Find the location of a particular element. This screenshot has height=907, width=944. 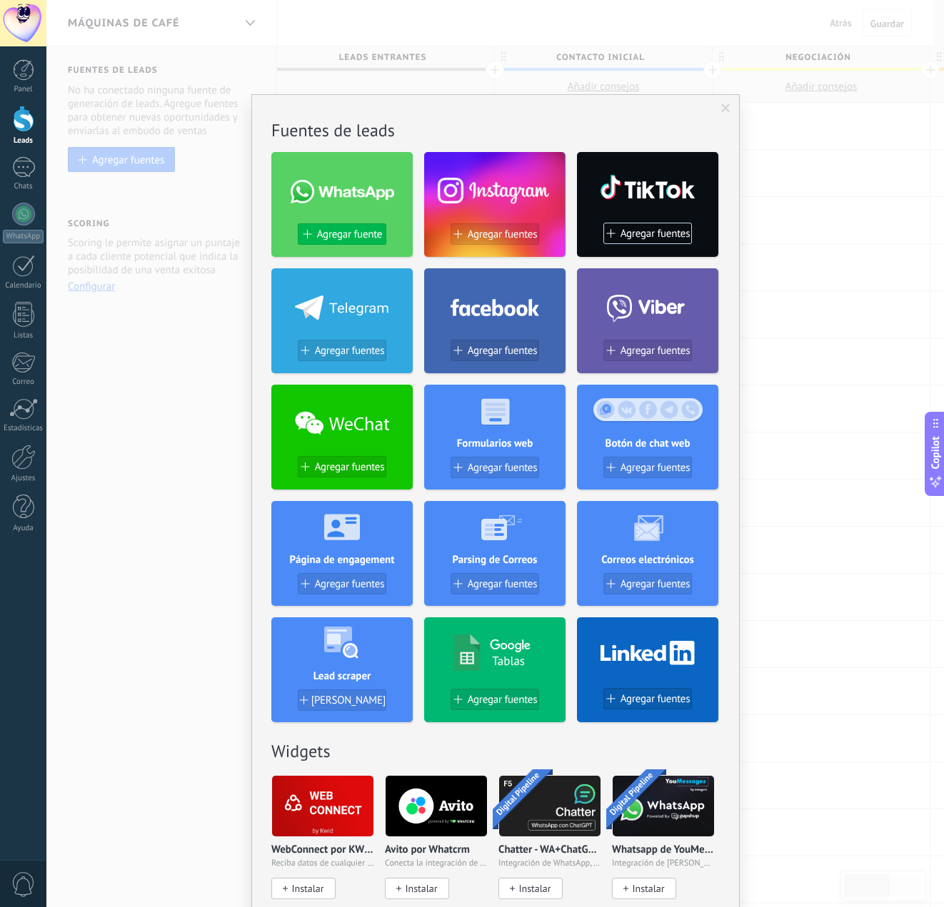

div: Panel is located at coordinates (24, 89).